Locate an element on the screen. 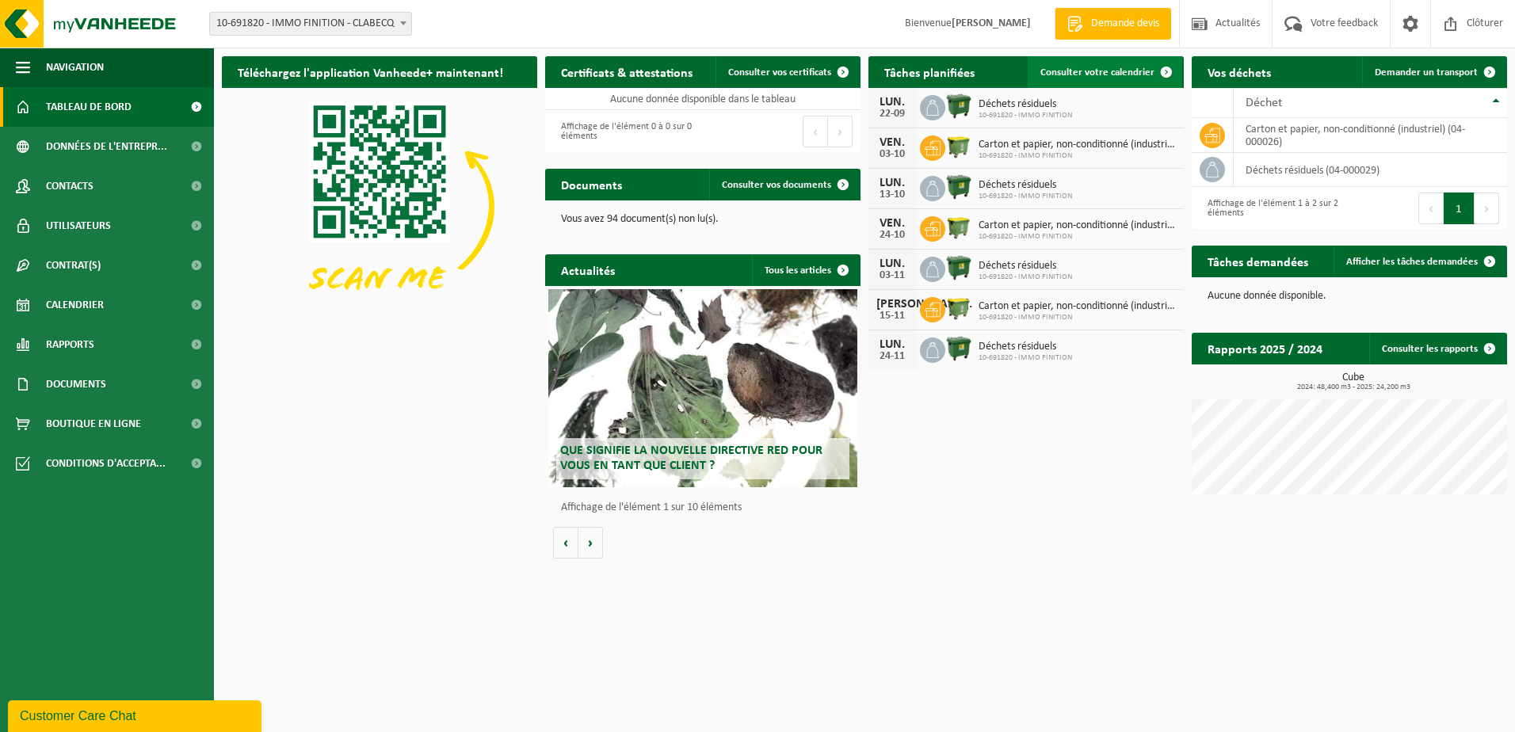 This screenshot has height=732, width=1515. h2: Documents is located at coordinates (591, 184).